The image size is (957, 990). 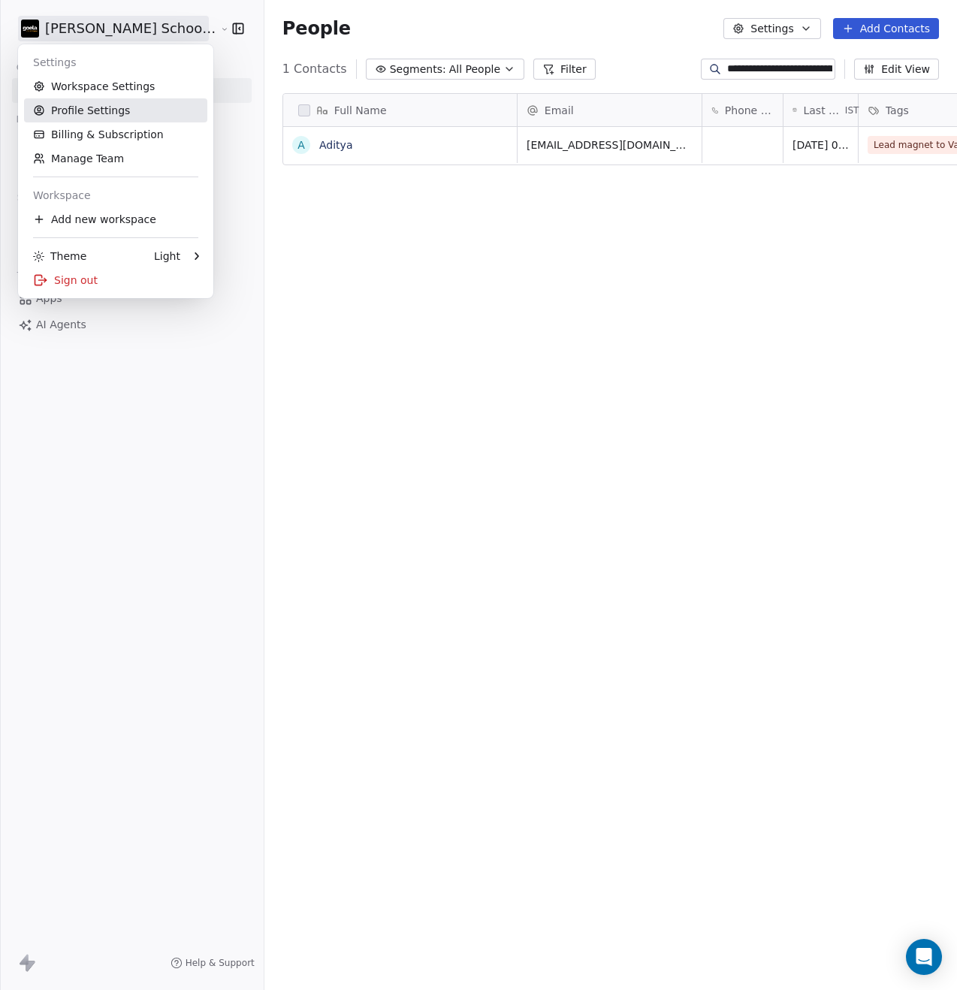 What do you see at coordinates (59, 256) in the screenshot?
I see `div: Theme` at bounding box center [59, 256].